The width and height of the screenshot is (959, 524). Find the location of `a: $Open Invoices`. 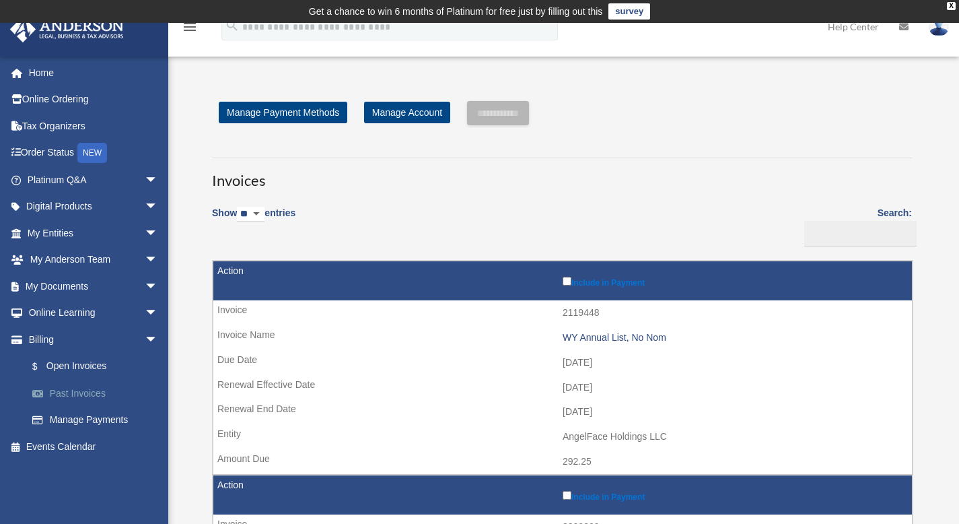

a: $Open Invoices is located at coordinates (95, 366).